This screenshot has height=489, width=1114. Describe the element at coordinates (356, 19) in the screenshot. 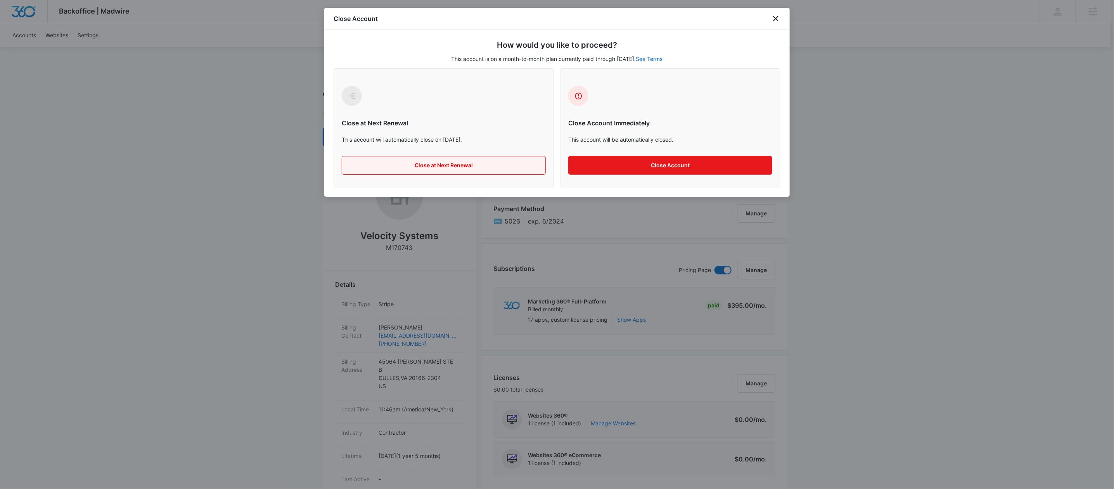

I see `h1: Close Account` at that location.